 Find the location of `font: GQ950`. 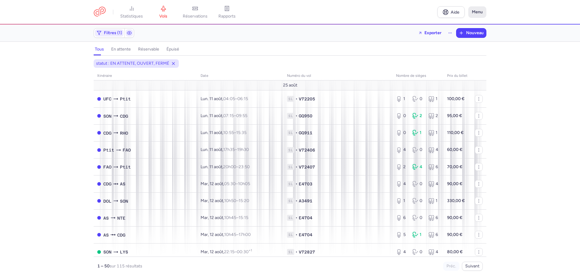

font: GQ950 is located at coordinates (305, 116).